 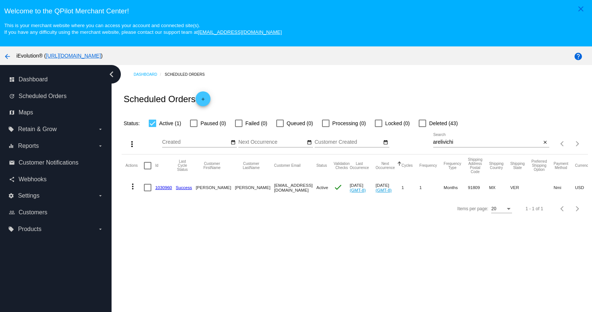 I want to click on button: Change sorting for CurrencyIso, so click(x=582, y=166).